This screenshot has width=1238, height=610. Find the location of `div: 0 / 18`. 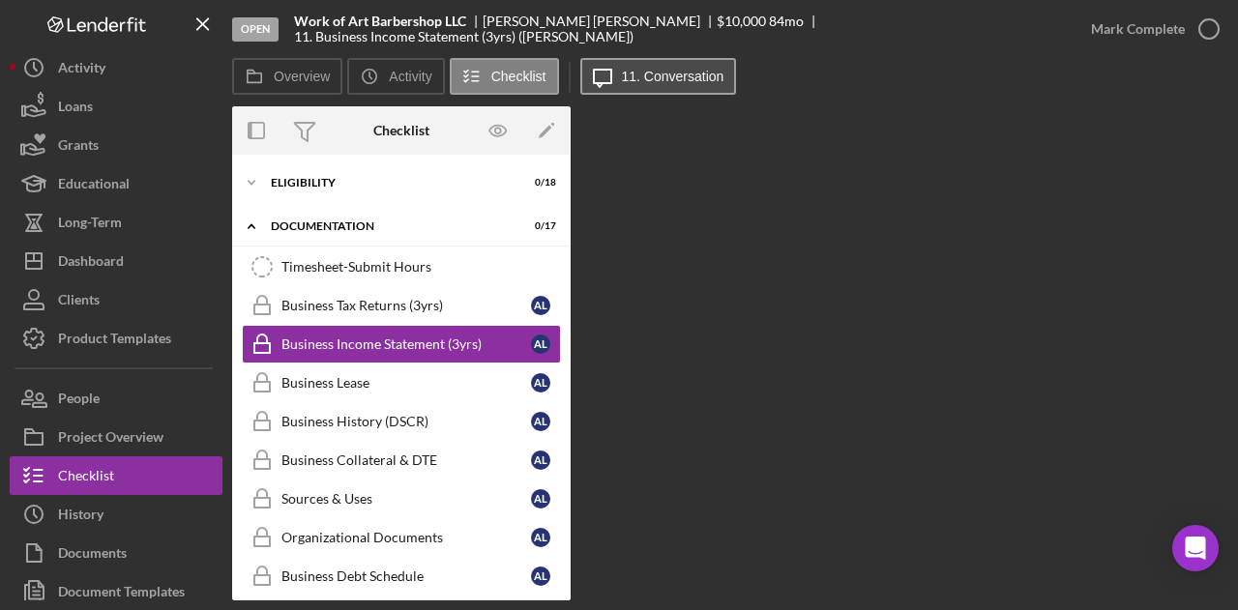

div: 0 / 18 is located at coordinates (539, 183).